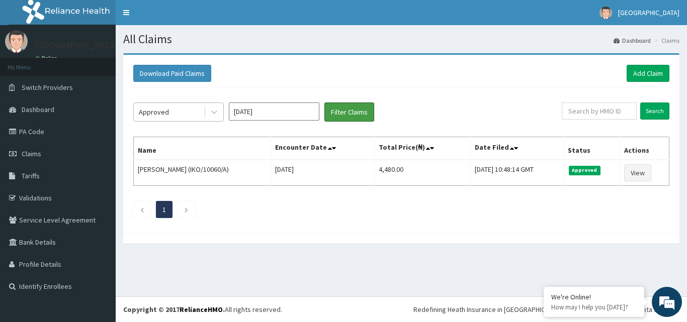  What do you see at coordinates (31, 176) in the screenshot?
I see `span: Tariffs` at bounding box center [31, 176].